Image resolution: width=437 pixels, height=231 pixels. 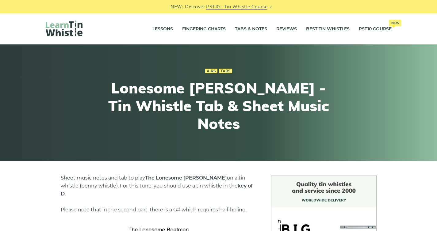 What do you see at coordinates (204, 29) in the screenshot?
I see `a: Fingering Charts` at bounding box center [204, 29].